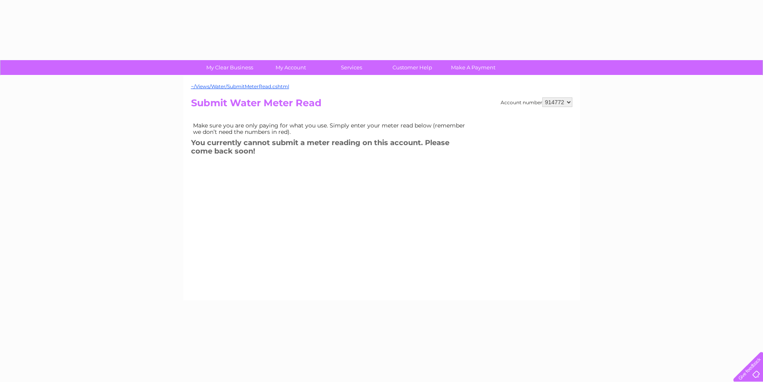 The image size is (763, 382). What do you see at coordinates (351, 67) in the screenshot?
I see `a: Services` at bounding box center [351, 67].